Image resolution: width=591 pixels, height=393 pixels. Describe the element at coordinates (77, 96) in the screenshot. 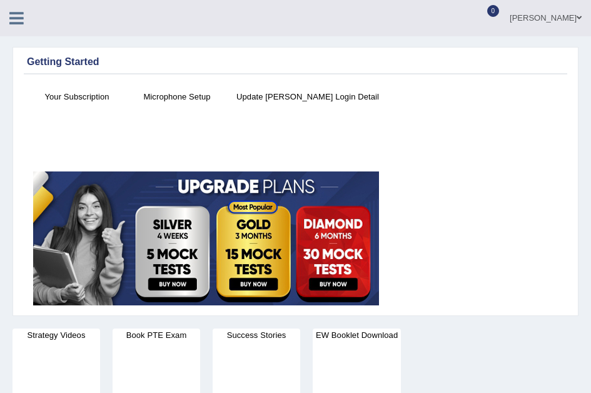

I see `h4: Your Subscription` at that location.